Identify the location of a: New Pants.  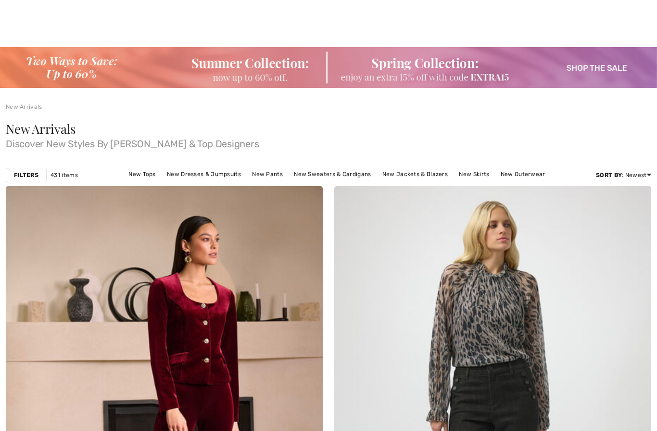
(267, 174).